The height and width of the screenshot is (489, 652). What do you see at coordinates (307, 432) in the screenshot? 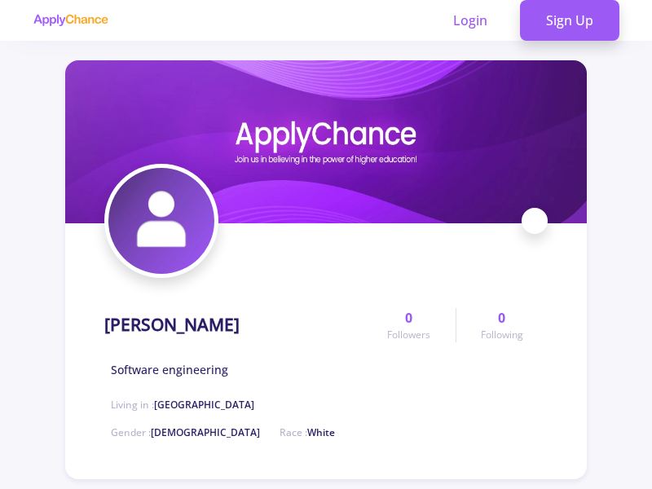
I see `span: Race :` at bounding box center [307, 432].